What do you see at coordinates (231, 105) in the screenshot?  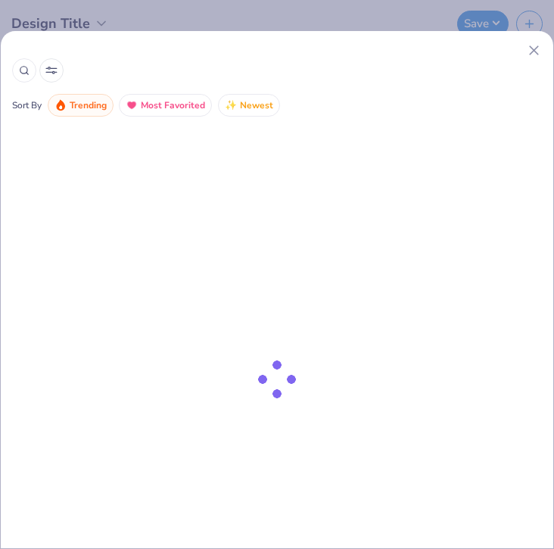 I see `img: Newest.gif` at bounding box center [231, 105].